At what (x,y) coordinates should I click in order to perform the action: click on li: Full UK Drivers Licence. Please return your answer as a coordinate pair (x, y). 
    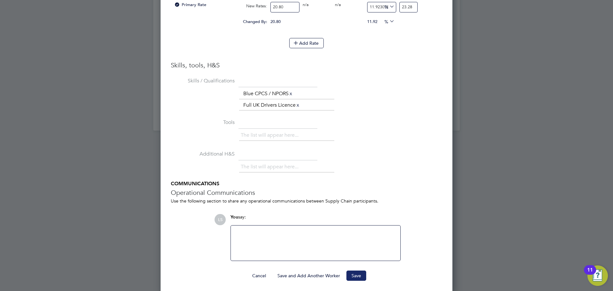
    Looking at the image, I should click on (272, 105).